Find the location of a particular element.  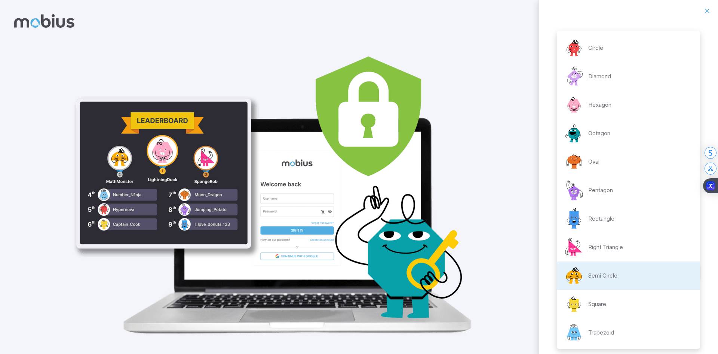

p: Semi Circle is located at coordinates (603, 275).